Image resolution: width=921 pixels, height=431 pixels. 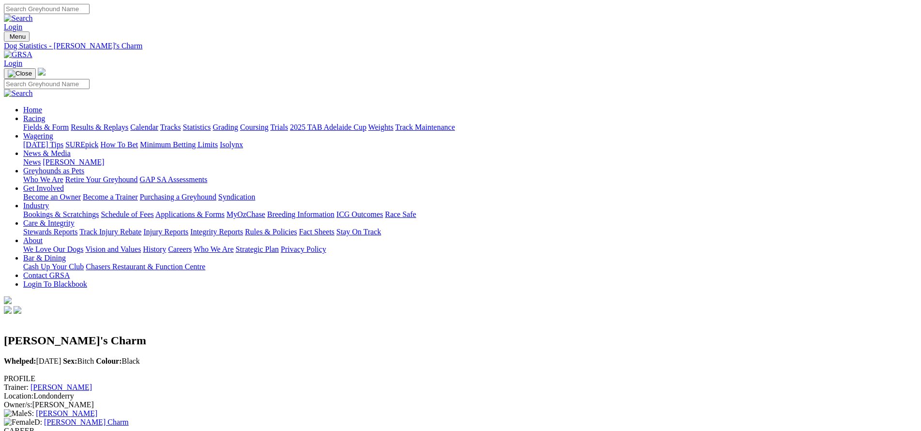 I want to click on a: Cash Up Your Club, so click(x=53, y=266).